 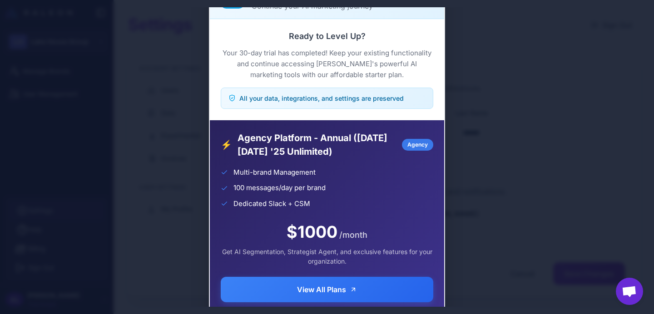 I want to click on button: View All Plans, so click(x=327, y=290).